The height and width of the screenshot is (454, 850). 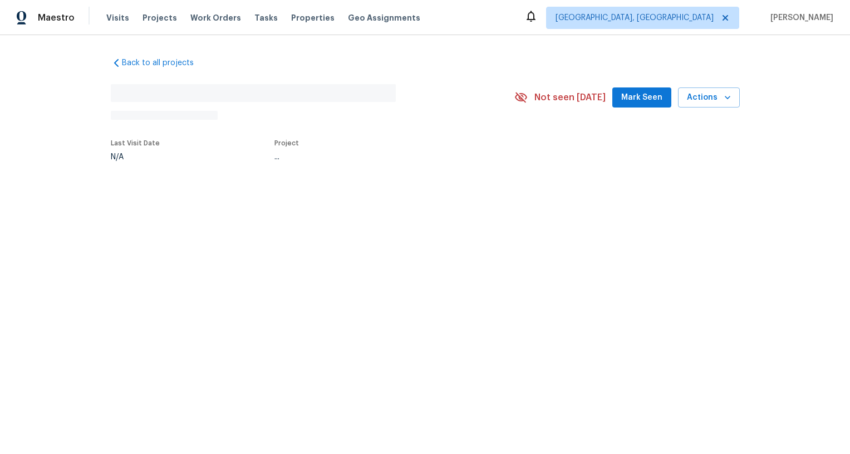 What do you see at coordinates (642, 97) in the screenshot?
I see `button: Mark Seen` at bounding box center [642, 97].